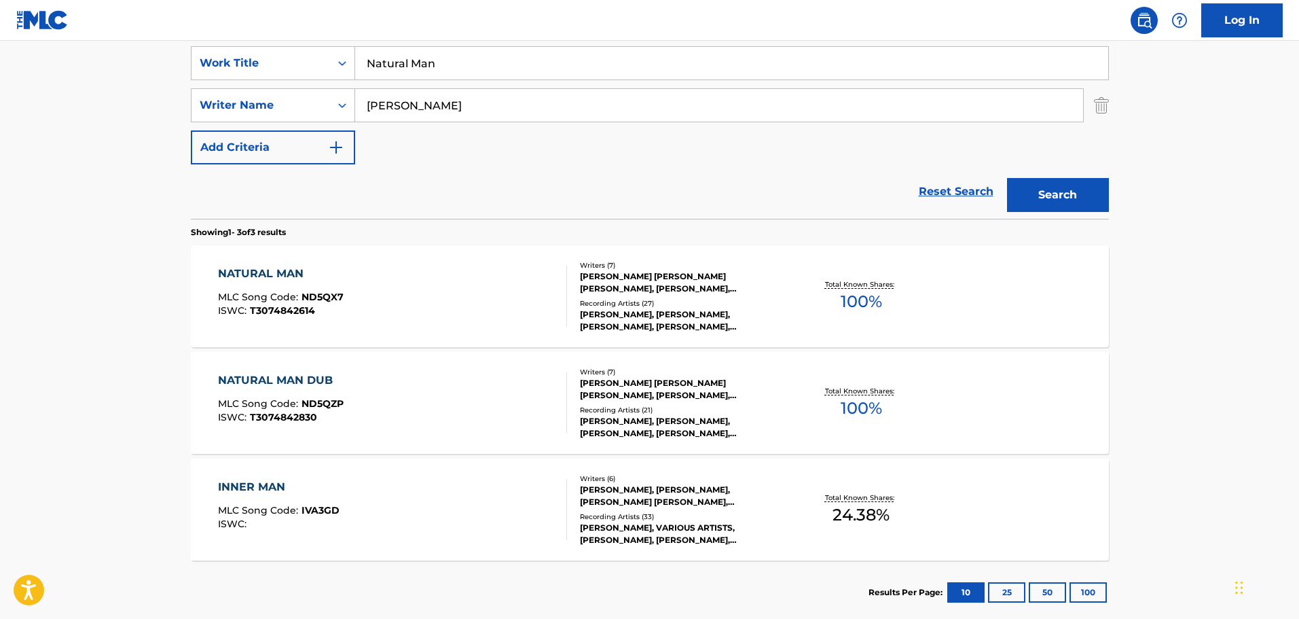  Describe the element at coordinates (321, 510) in the screenshot. I see `span: IVA3GD` at that location.